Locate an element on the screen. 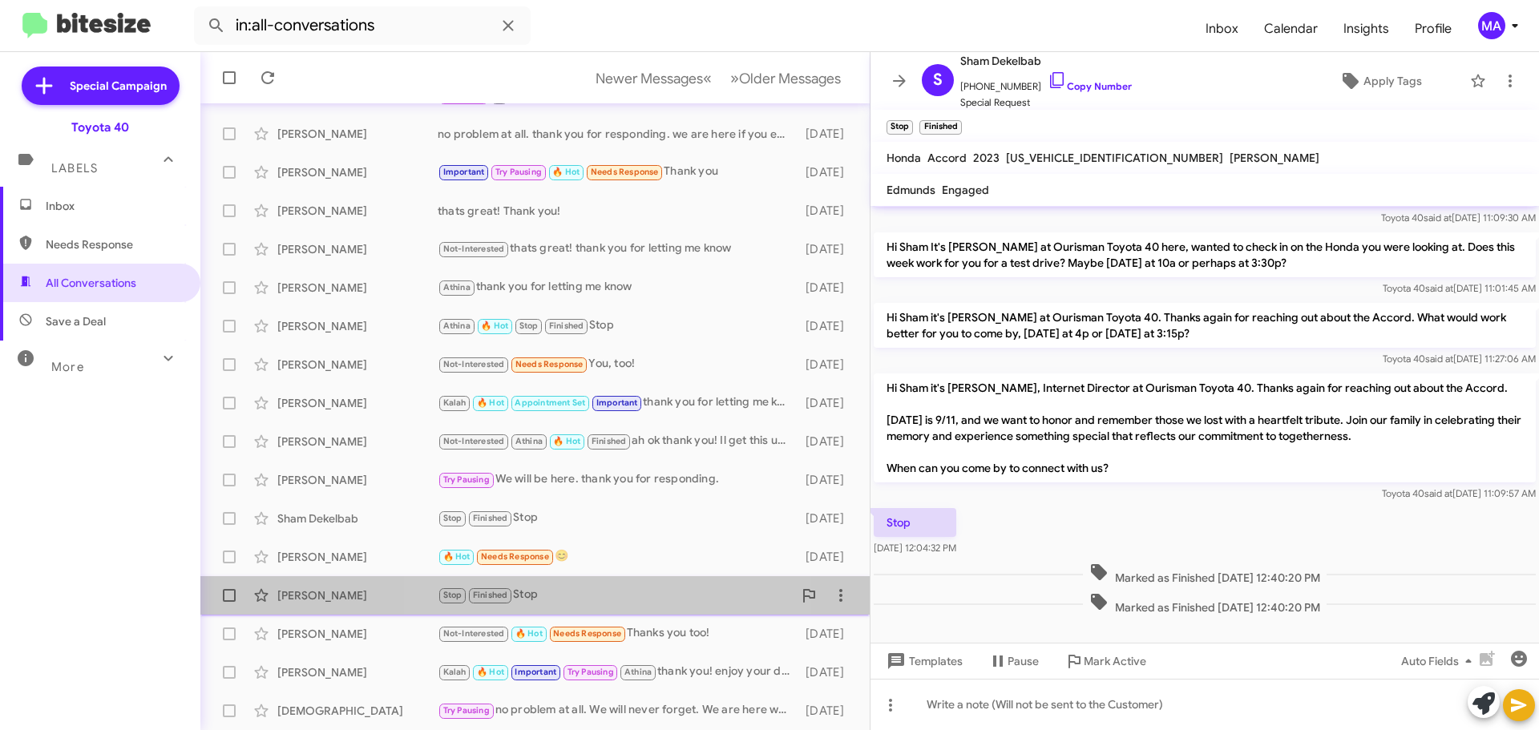 The width and height of the screenshot is (1539, 730). a: Insights is located at coordinates (1366, 29).